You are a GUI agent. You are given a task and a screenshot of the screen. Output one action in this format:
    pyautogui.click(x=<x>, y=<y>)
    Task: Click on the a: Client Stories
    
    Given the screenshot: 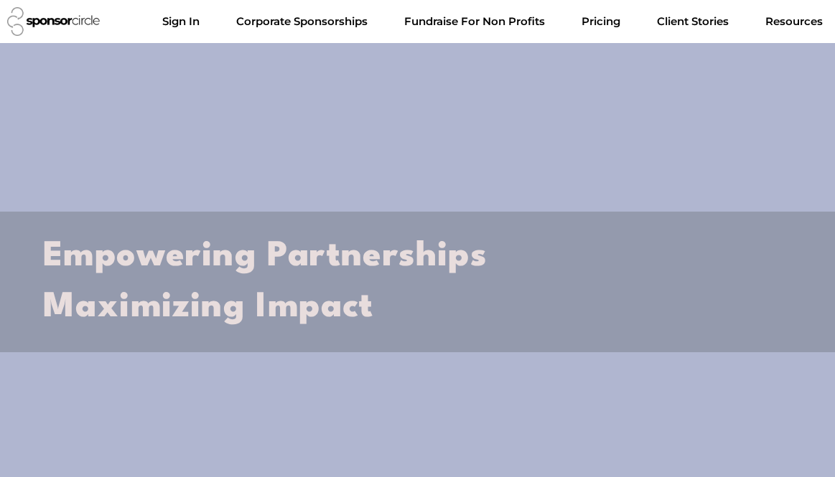 What is the action you would take?
    pyautogui.click(x=693, y=22)
    